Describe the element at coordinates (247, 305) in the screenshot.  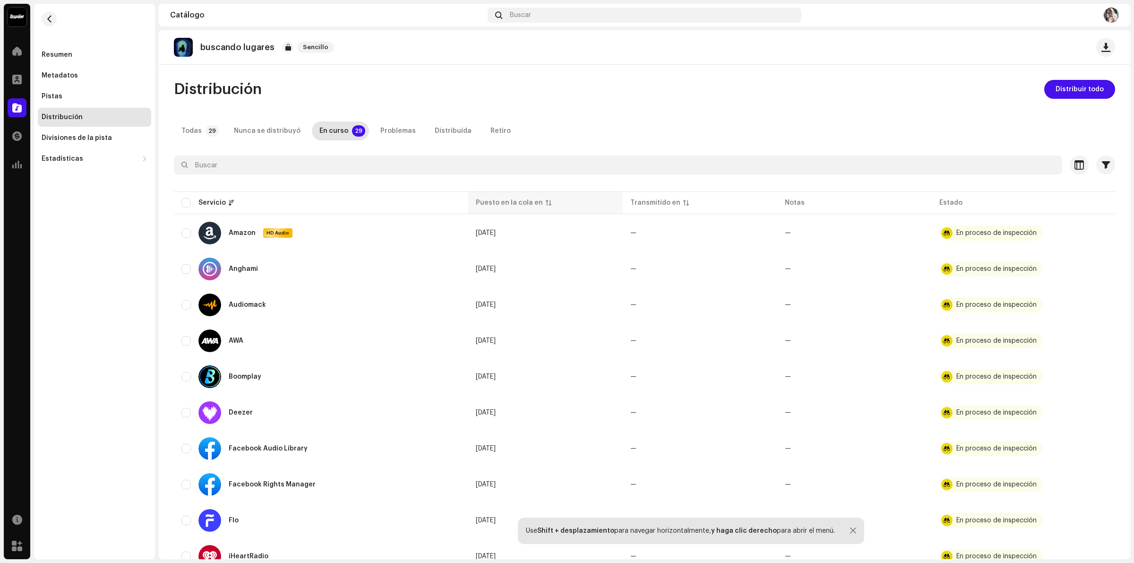
I see `div: Audiomack` at that location.